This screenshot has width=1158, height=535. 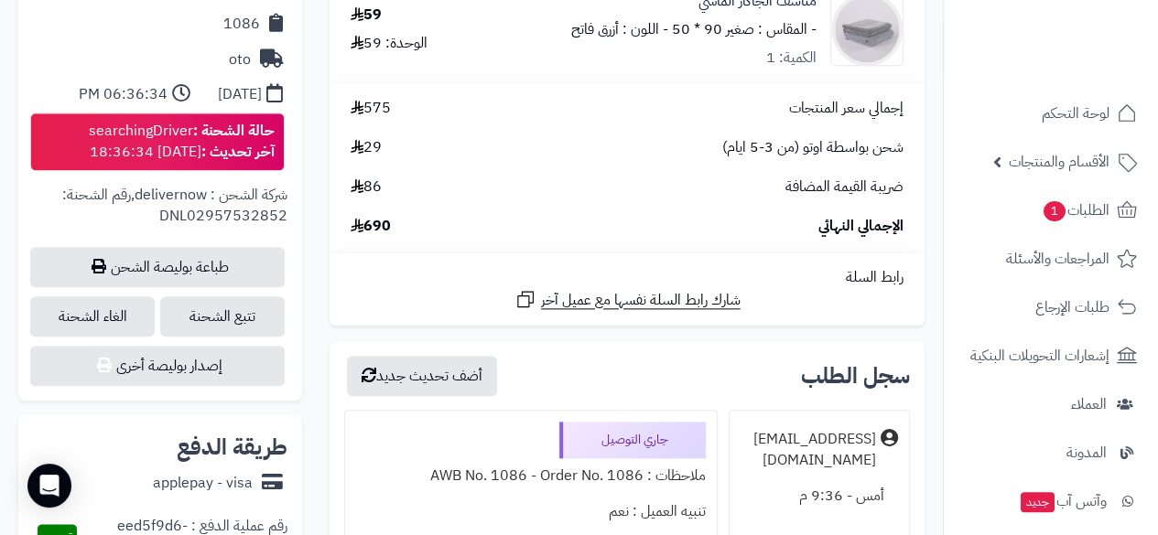 What do you see at coordinates (389, 43) in the screenshot?
I see `div: الوحدة: 59` at bounding box center [389, 43].